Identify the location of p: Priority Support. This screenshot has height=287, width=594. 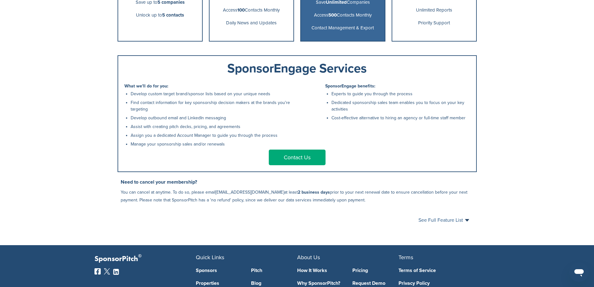
(434, 23).